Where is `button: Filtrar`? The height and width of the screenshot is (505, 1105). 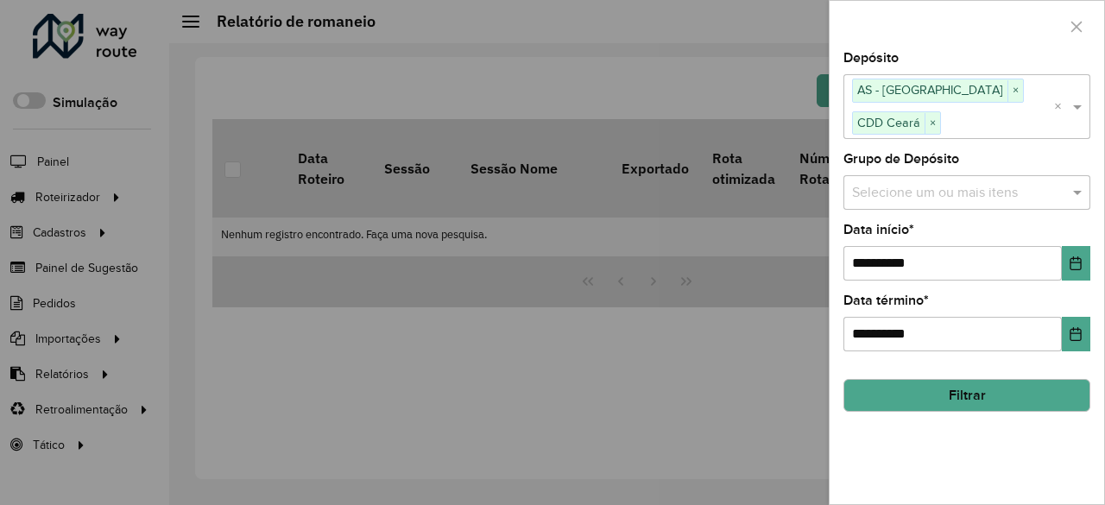
button: Filtrar is located at coordinates (967, 395).